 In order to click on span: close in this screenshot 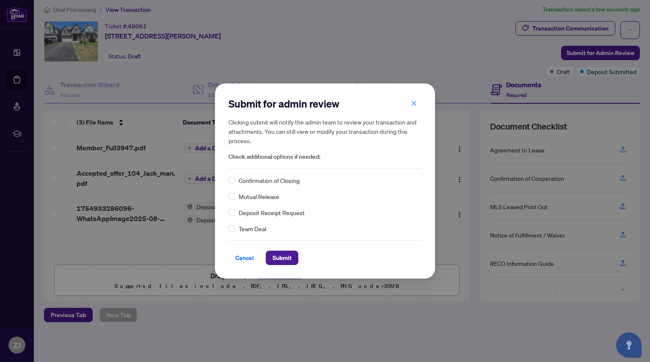, I will do `click(414, 103)`.